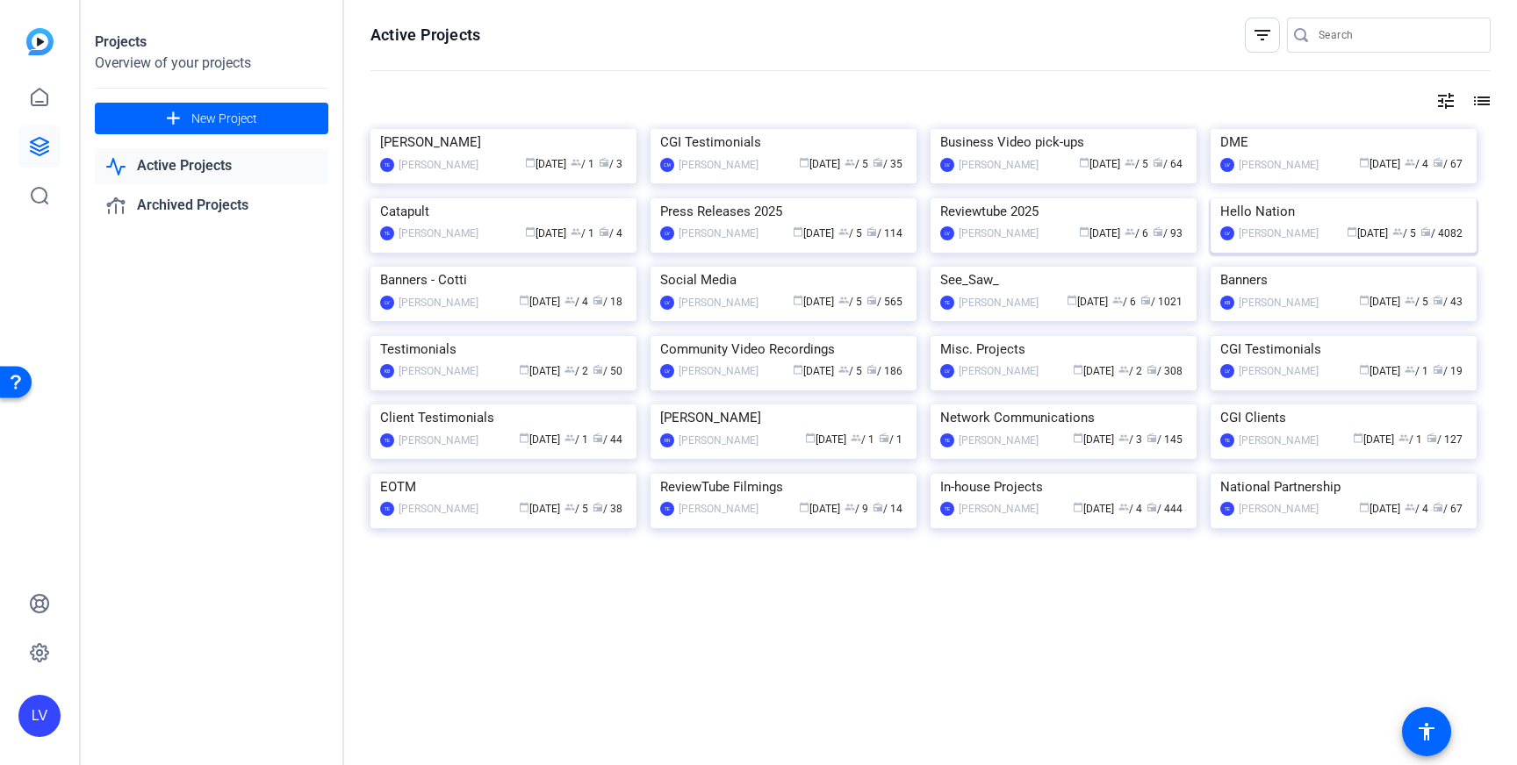 This screenshot has height=765, width=1517. Describe the element at coordinates (783, 142) in the screenshot. I see `div: CGI Testimonials` at that location.